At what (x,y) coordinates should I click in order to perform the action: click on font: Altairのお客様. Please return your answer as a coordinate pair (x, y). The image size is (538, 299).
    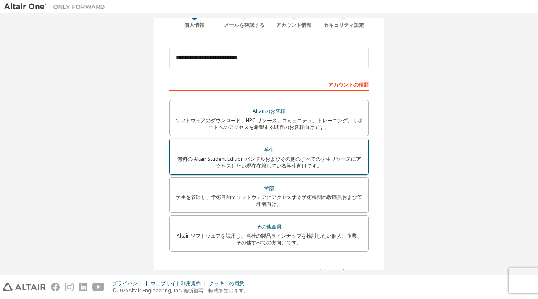
    Looking at the image, I should click on (269, 111).